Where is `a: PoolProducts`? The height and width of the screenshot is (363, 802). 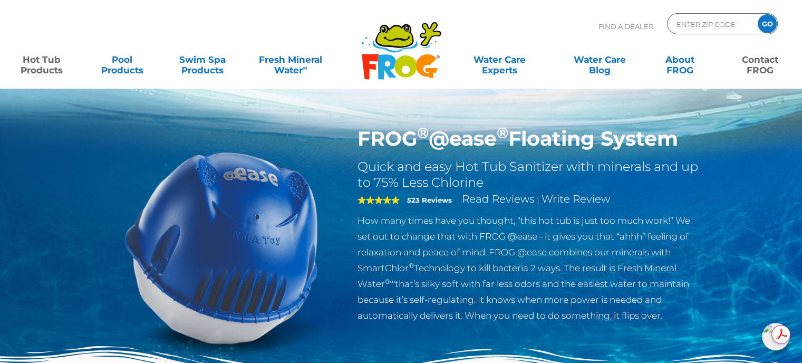 a: PoolProducts is located at coordinates (122, 60).